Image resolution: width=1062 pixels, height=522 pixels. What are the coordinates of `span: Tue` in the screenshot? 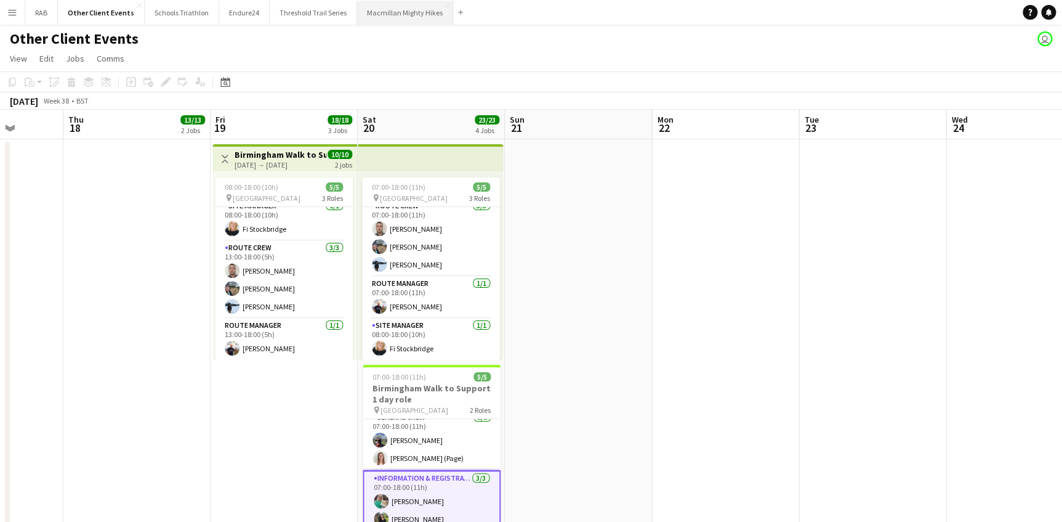 It's located at (811, 119).